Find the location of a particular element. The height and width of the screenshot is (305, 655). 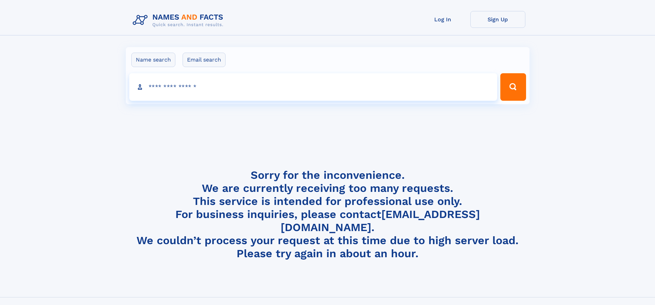

button: Search Button is located at coordinates (513, 87).